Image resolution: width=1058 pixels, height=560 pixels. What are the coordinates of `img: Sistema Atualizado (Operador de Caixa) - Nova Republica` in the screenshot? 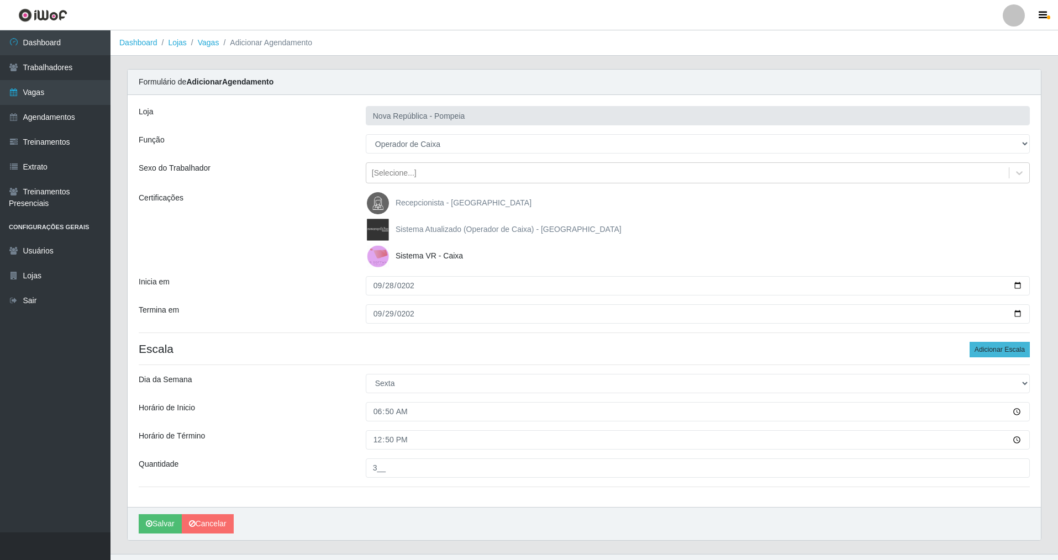 It's located at (380, 230).